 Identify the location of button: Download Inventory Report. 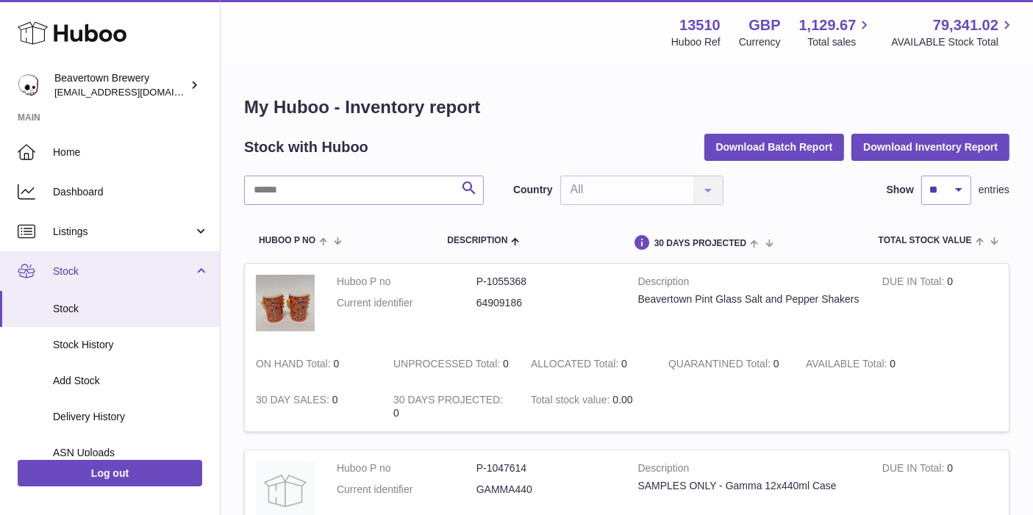
(930, 147).